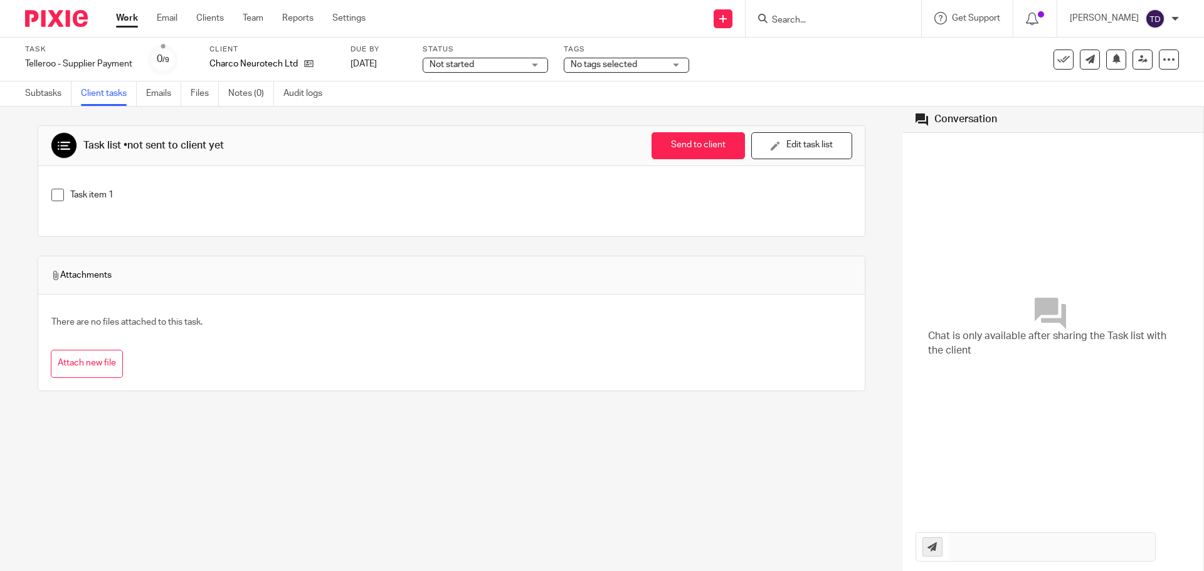  I want to click on a: Work, so click(127, 18).